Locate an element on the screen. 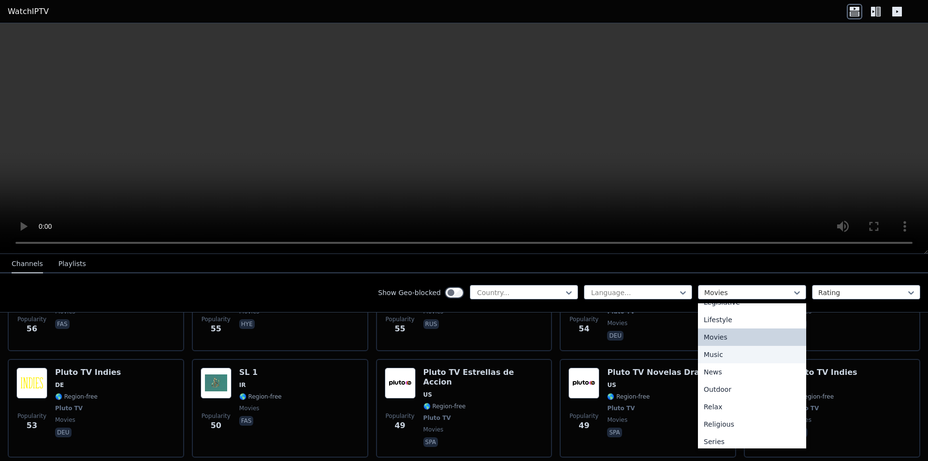 Image resolution: width=928 pixels, height=461 pixels. span: 54 is located at coordinates (584, 329).